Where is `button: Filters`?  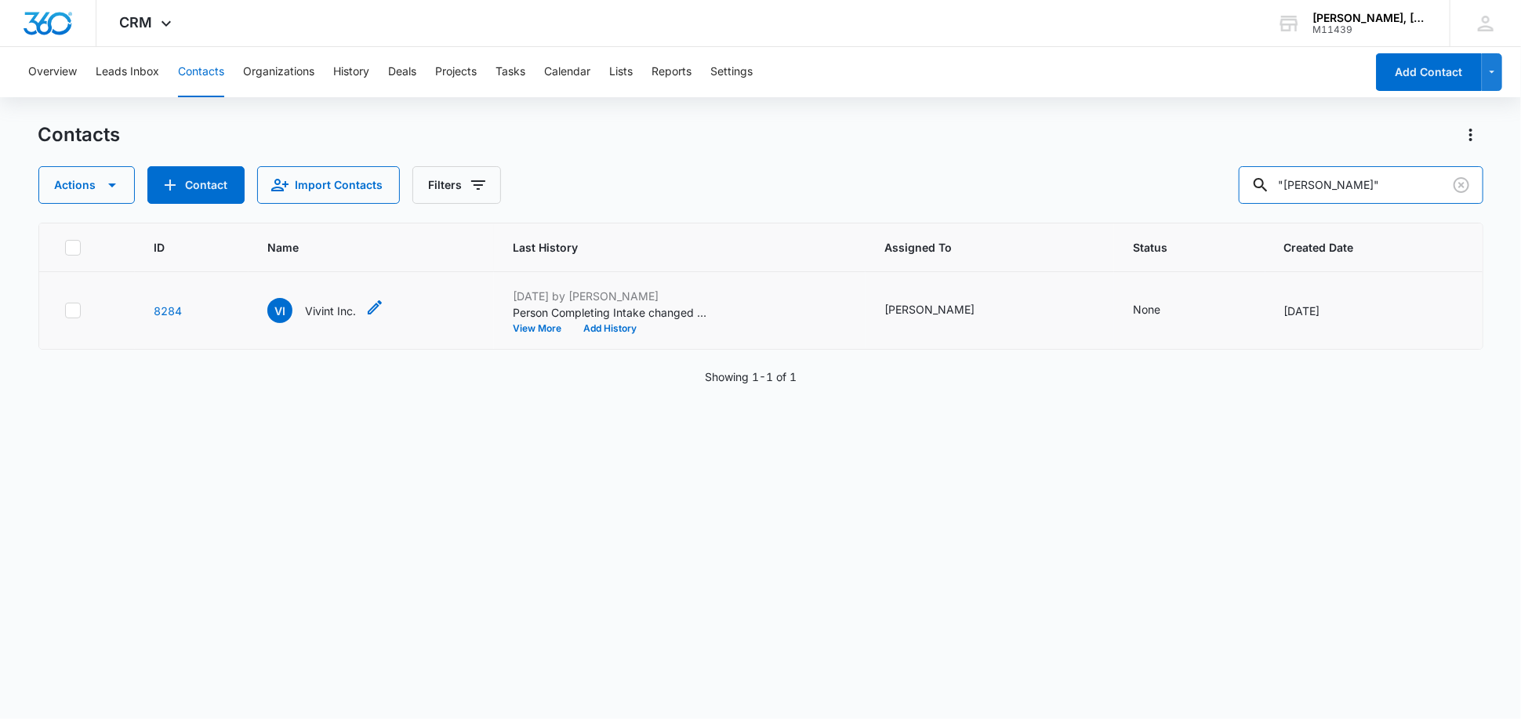
button: Filters is located at coordinates (456, 185).